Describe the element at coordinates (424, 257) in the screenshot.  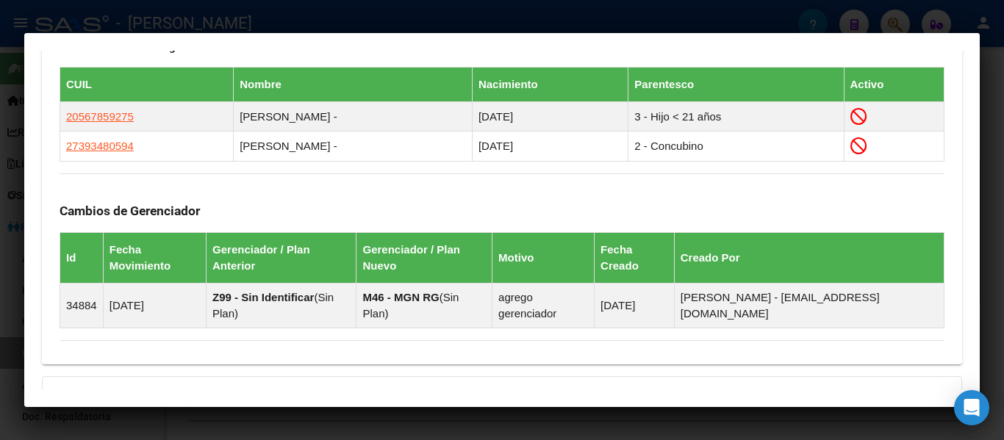
I see `th: Gerenciador / Plan Nuevo` at that location.